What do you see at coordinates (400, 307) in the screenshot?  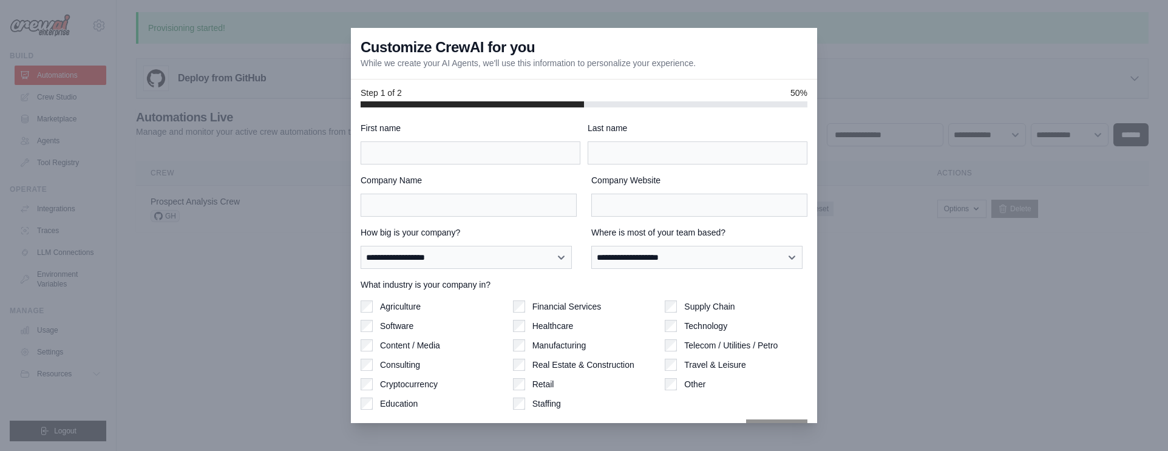 I see `label: Agriculture` at bounding box center [400, 307].